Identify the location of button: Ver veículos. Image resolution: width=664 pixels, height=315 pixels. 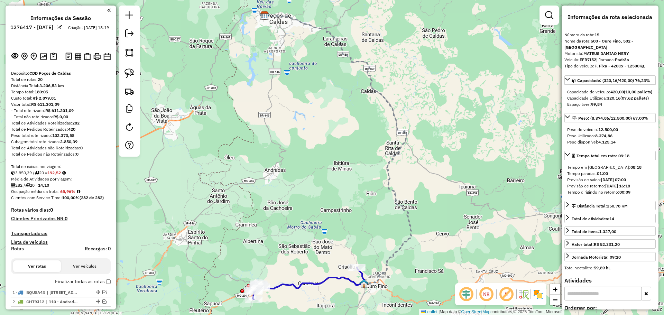
(85, 266).